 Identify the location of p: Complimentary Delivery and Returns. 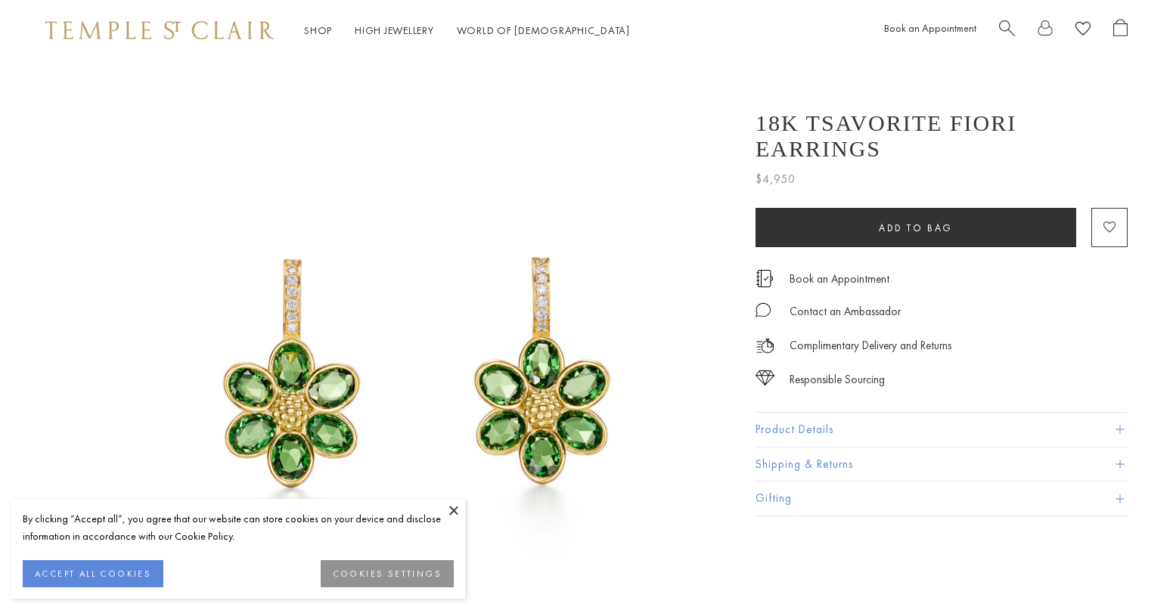
(870, 346).